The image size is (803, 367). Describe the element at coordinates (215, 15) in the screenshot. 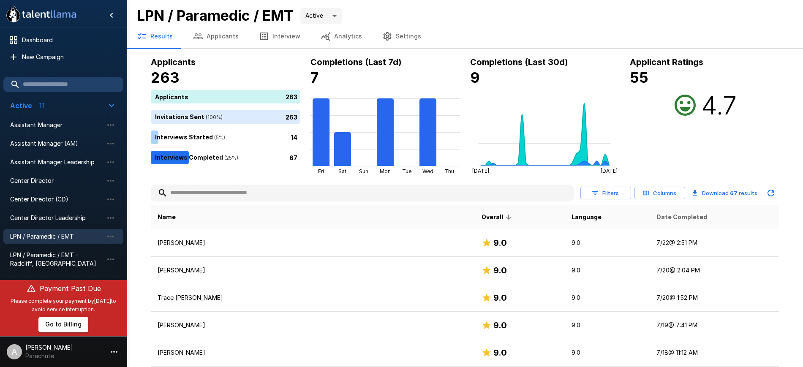

I see `b: LPN / Paramedic / EMT` at that location.